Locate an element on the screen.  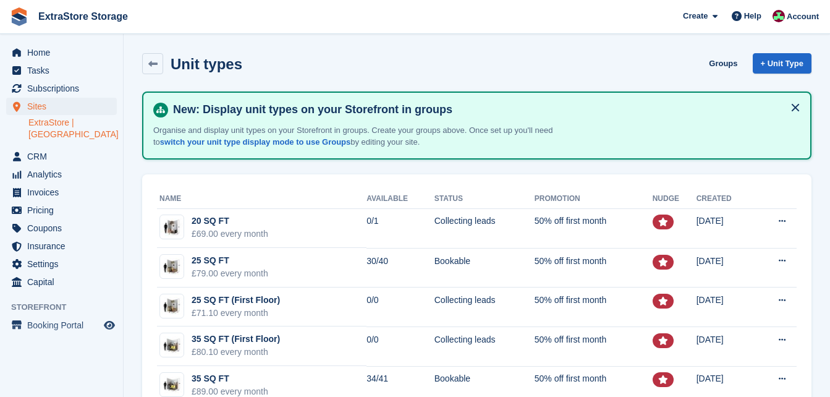
div: 25 SQ FT is located at coordinates (230, 260).